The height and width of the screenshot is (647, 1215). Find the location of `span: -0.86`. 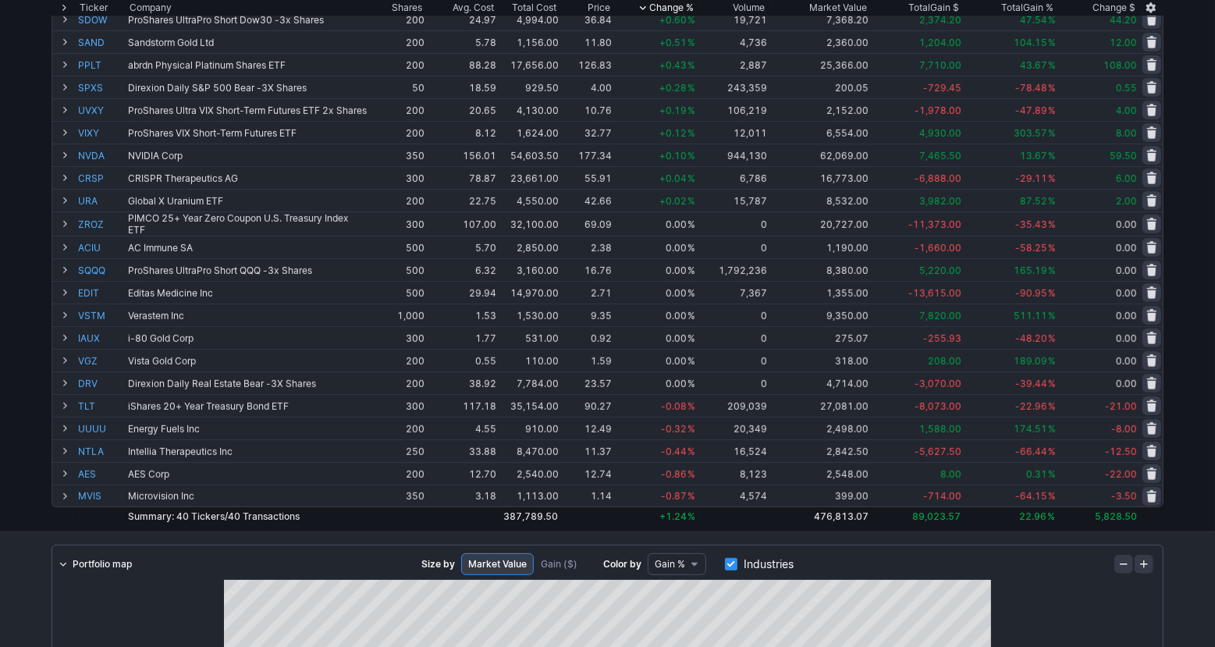

span: -0.86 is located at coordinates (673, 474).